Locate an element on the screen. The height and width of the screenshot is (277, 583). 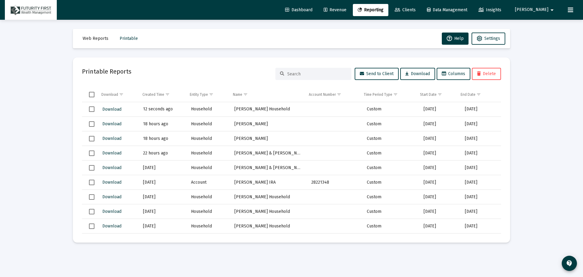
span: Show filter options for column 'Time Period Type' is located at coordinates (396, 94).